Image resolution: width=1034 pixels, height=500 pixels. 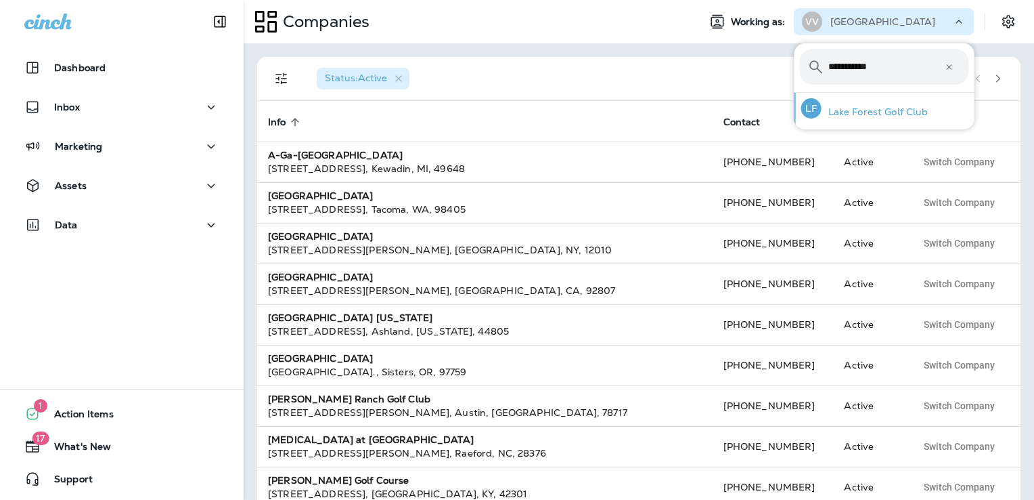 What do you see at coordinates (40, 438) in the screenshot?
I see `span: 17` at bounding box center [40, 438].